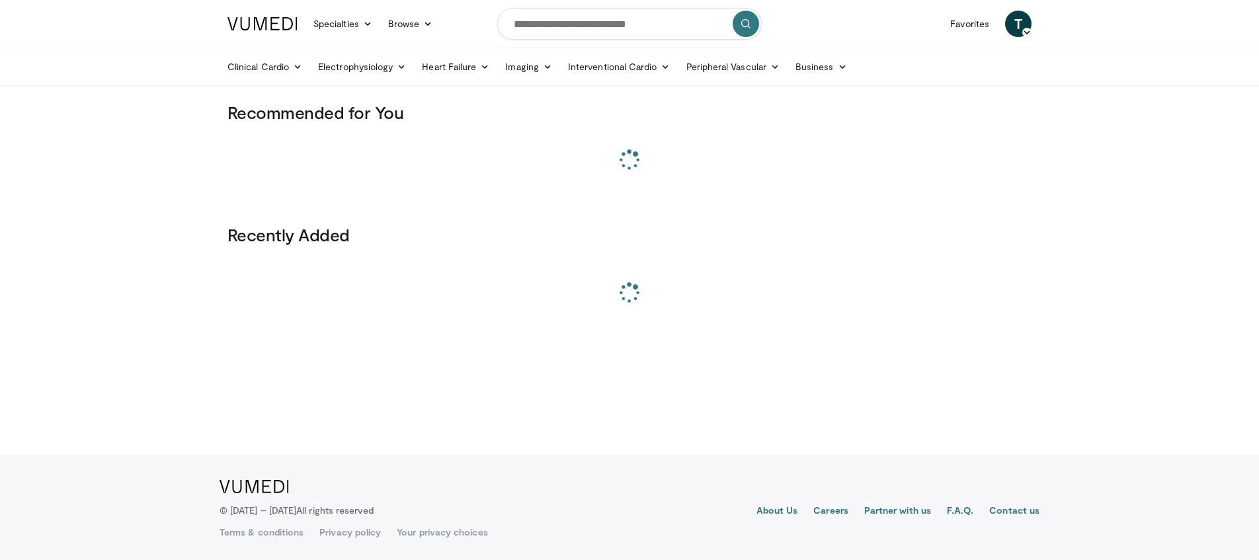  Describe the element at coordinates (619, 67) in the screenshot. I see `a: Interventional Cardio` at that location.